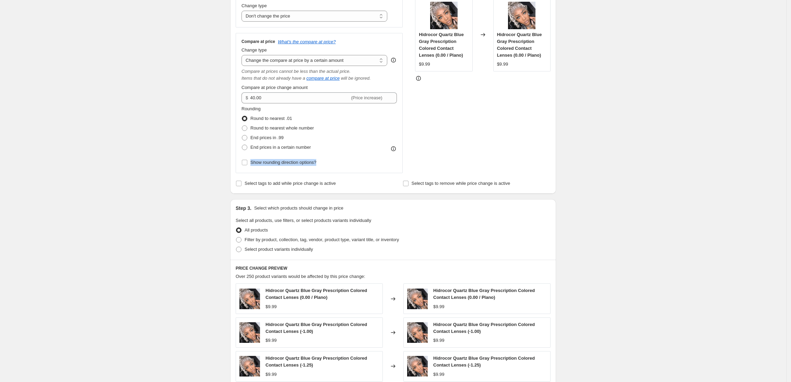  Describe the element at coordinates (393, 268) in the screenshot. I see `h6: PRICE CHANGE PREVIEW` at that location.